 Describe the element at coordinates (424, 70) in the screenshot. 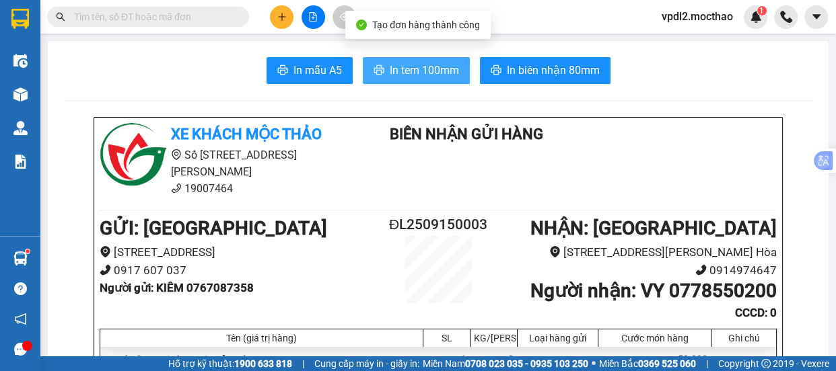

I see `span: In tem 100mm` at that location.